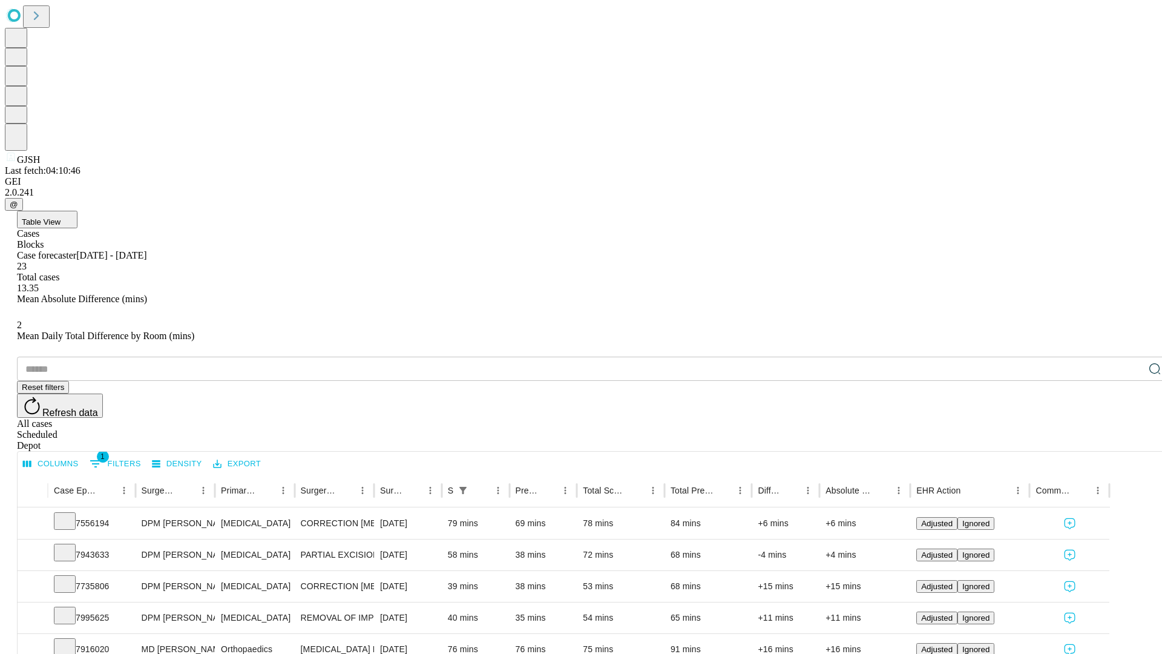  I want to click on div: 72 mins, so click(621, 555).